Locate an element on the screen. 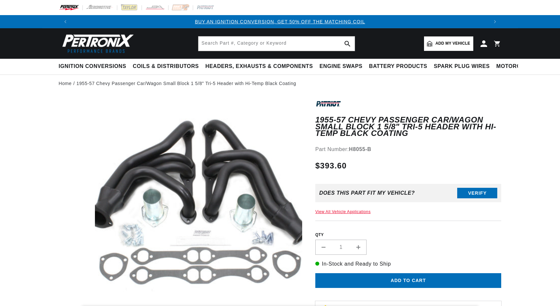  span: Add my vehicle is located at coordinates (453, 43).